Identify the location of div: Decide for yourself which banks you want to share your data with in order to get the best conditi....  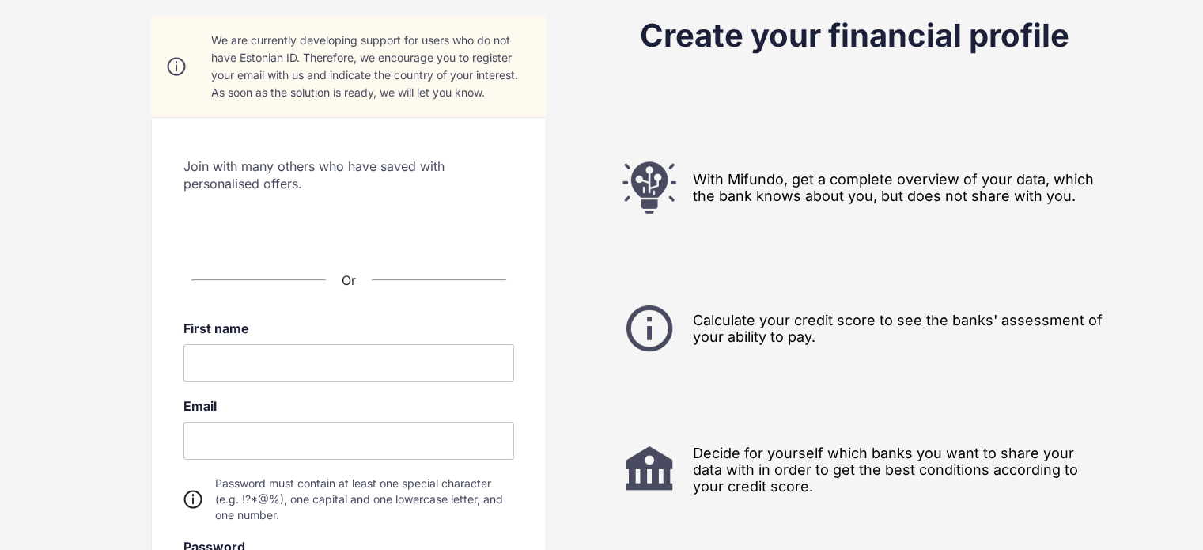
(855, 469).